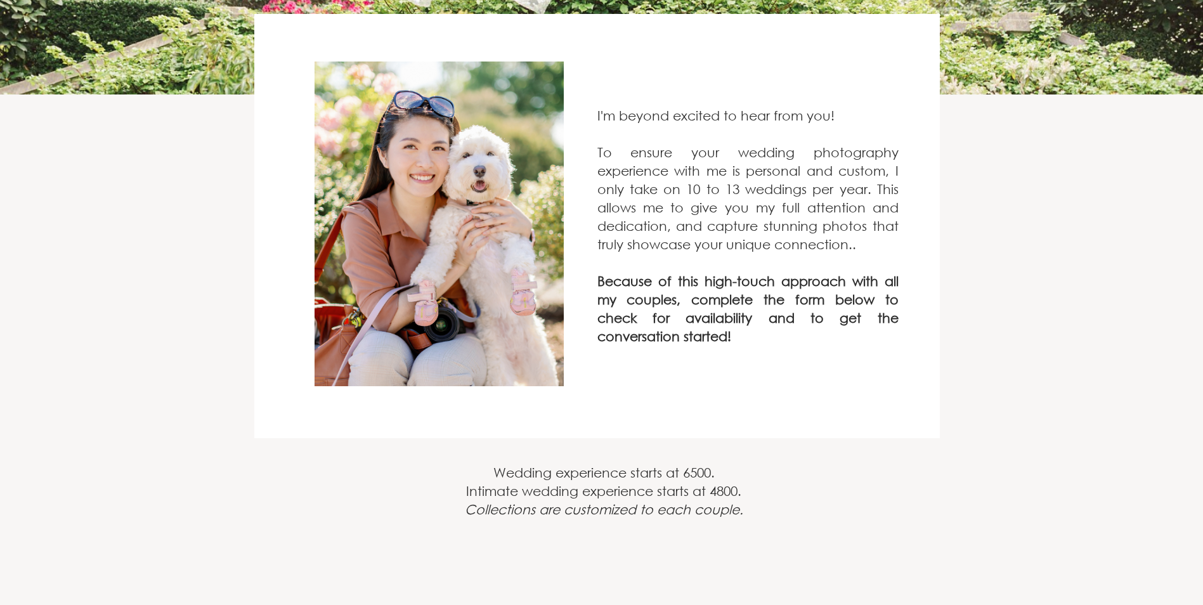 Image resolution: width=1203 pixels, height=605 pixels. What do you see at coordinates (604, 472) in the screenshot?
I see `span: Wedding experience starts at 6500.` at bounding box center [604, 472].